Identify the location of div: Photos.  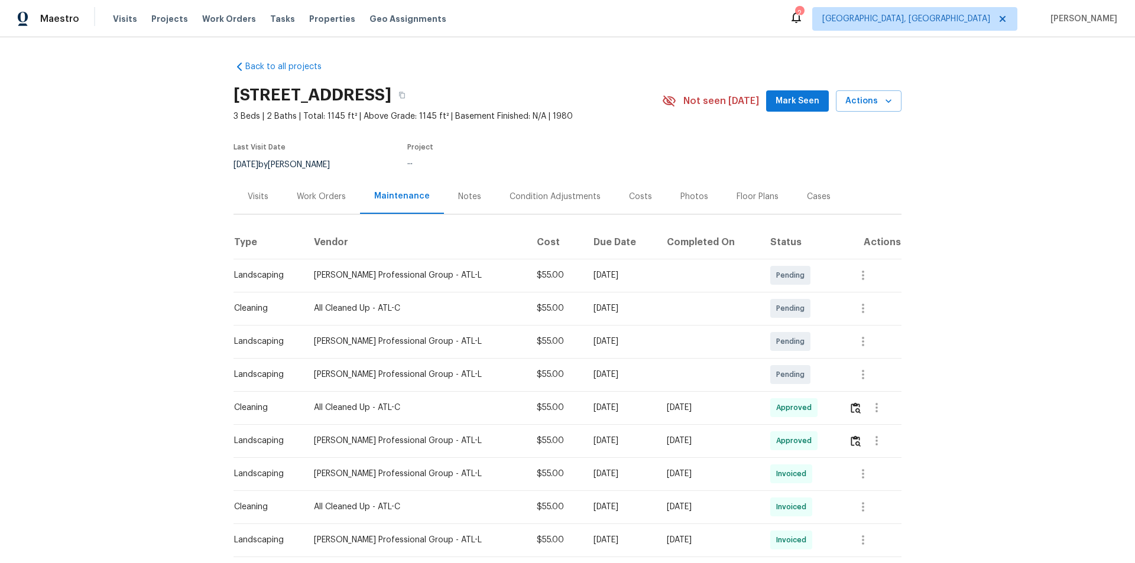
(694, 197).